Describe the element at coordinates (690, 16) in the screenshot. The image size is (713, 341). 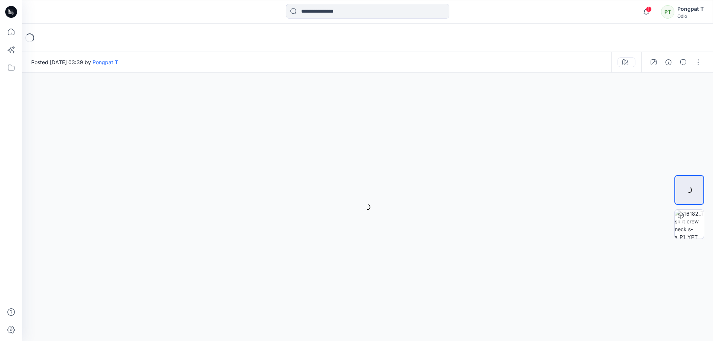
I see `div: Odlo` at that location.